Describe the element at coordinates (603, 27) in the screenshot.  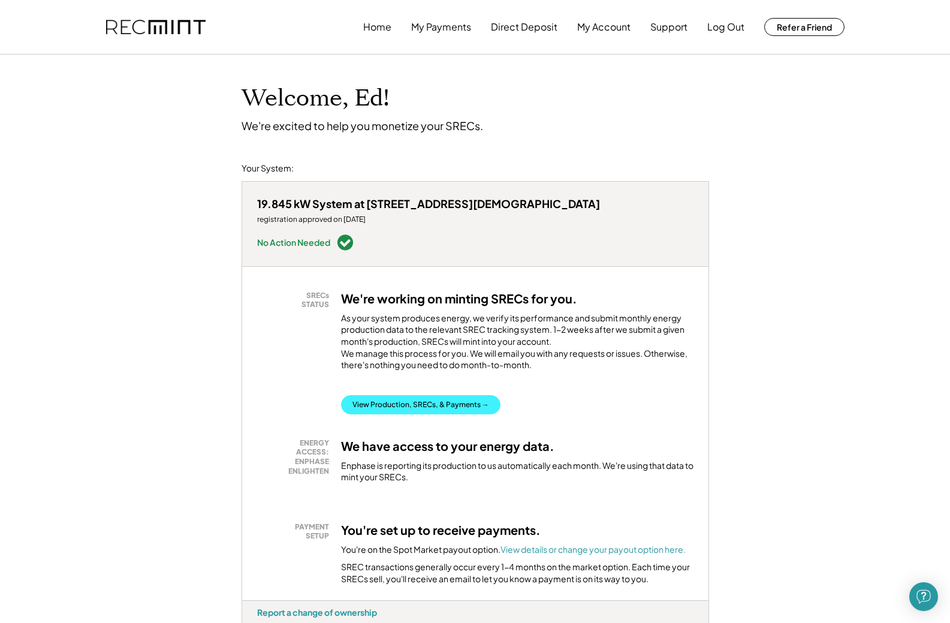
I see `button: My Account` at that location.